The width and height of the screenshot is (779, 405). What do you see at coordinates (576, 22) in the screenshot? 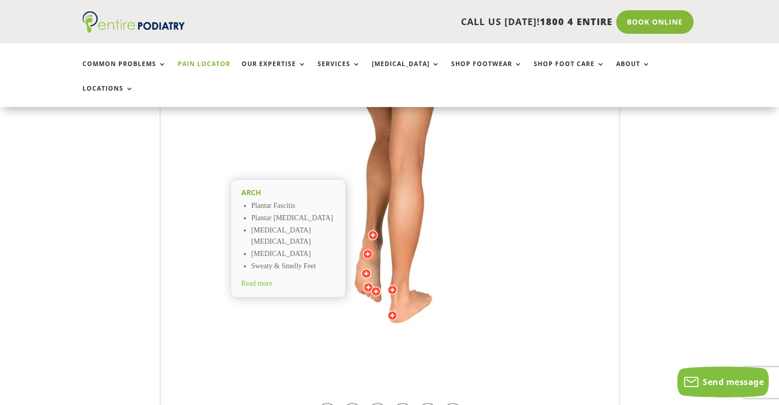
I see `span: 1800 4 ENTIRE` at bounding box center [576, 22].